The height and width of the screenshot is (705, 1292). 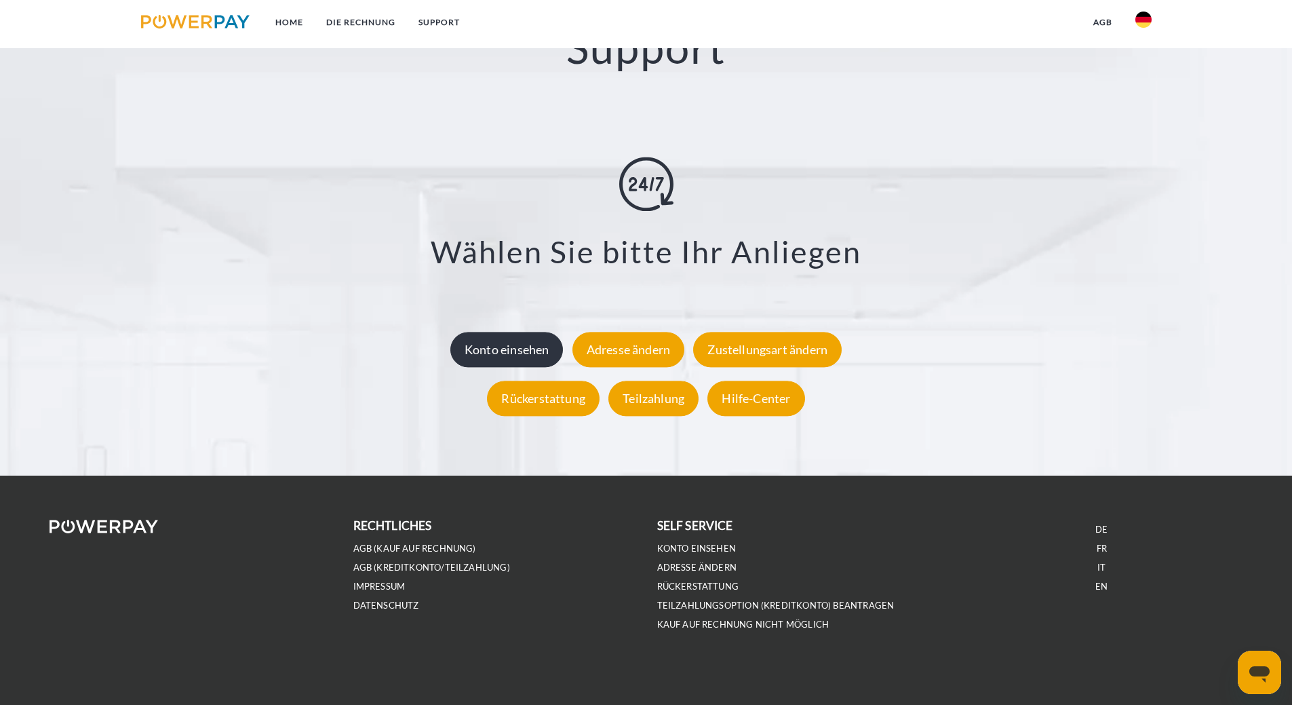 What do you see at coordinates (629, 349) in the screenshot?
I see `div: Adresse ändern` at bounding box center [629, 349].